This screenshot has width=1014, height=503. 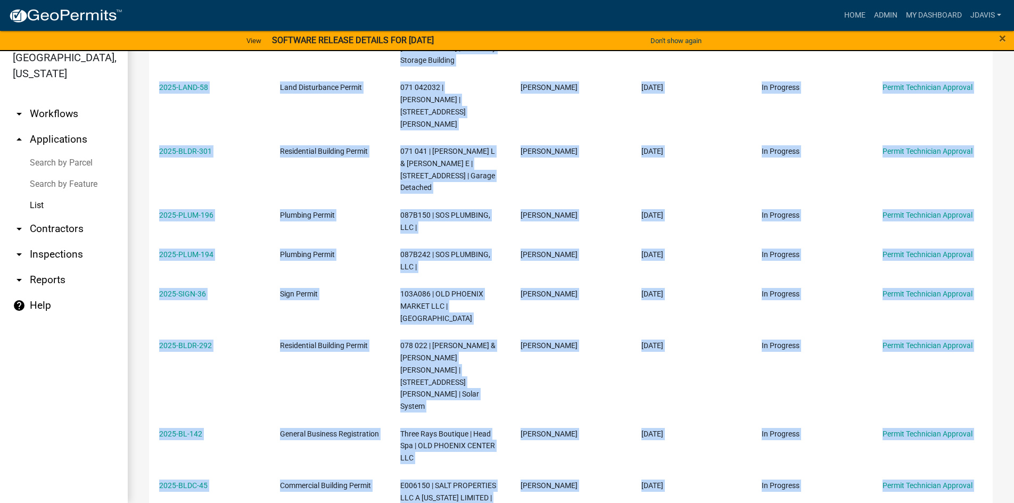 I want to click on button: Don't show again, so click(x=676, y=40).